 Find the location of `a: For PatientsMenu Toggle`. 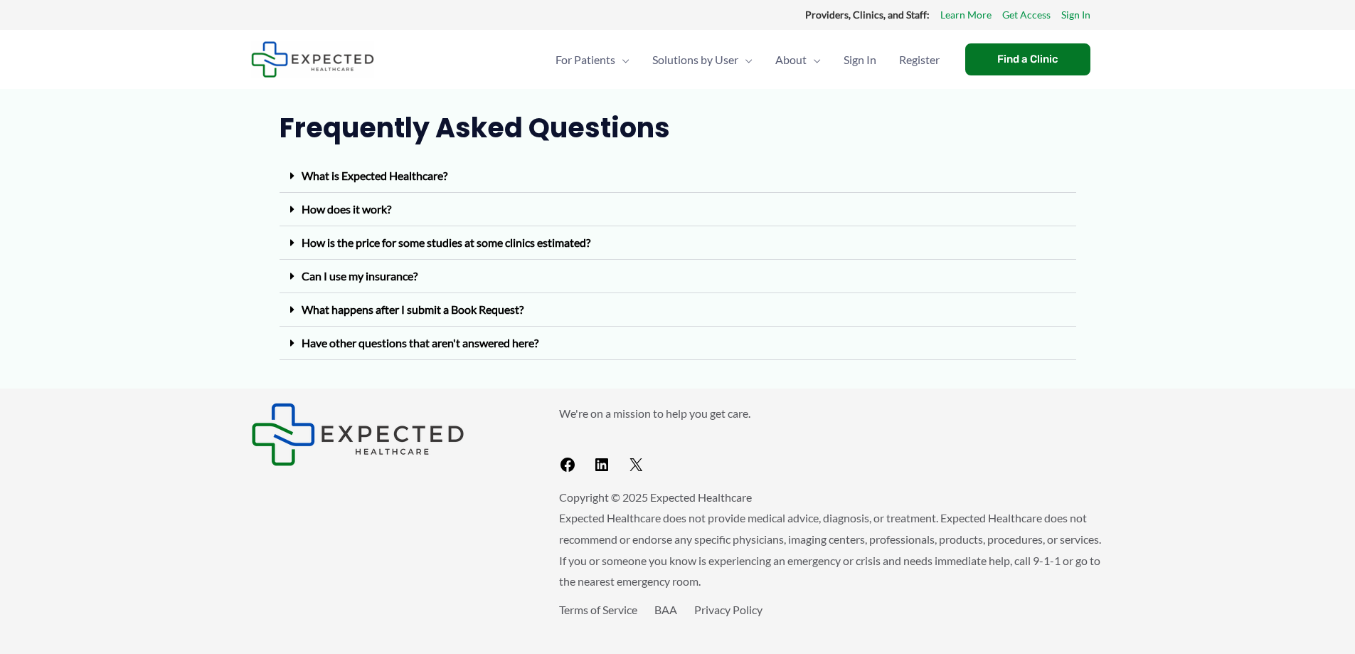

a: For PatientsMenu Toggle is located at coordinates (593, 60).